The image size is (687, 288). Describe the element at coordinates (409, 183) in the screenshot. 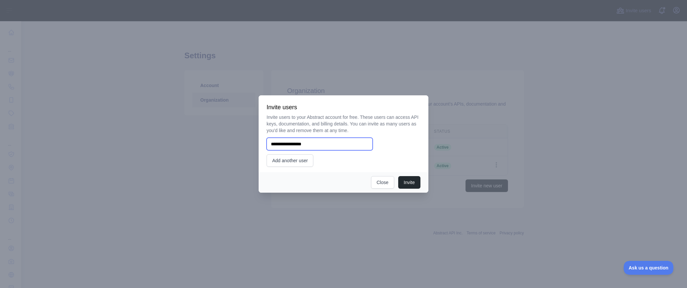

I see `button: Invite` at that location.